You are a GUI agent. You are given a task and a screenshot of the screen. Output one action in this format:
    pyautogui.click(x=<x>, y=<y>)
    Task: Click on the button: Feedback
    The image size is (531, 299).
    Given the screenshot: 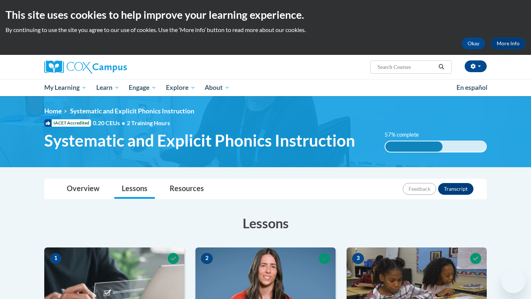 What is the action you would take?
    pyautogui.click(x=419, y=189)
    